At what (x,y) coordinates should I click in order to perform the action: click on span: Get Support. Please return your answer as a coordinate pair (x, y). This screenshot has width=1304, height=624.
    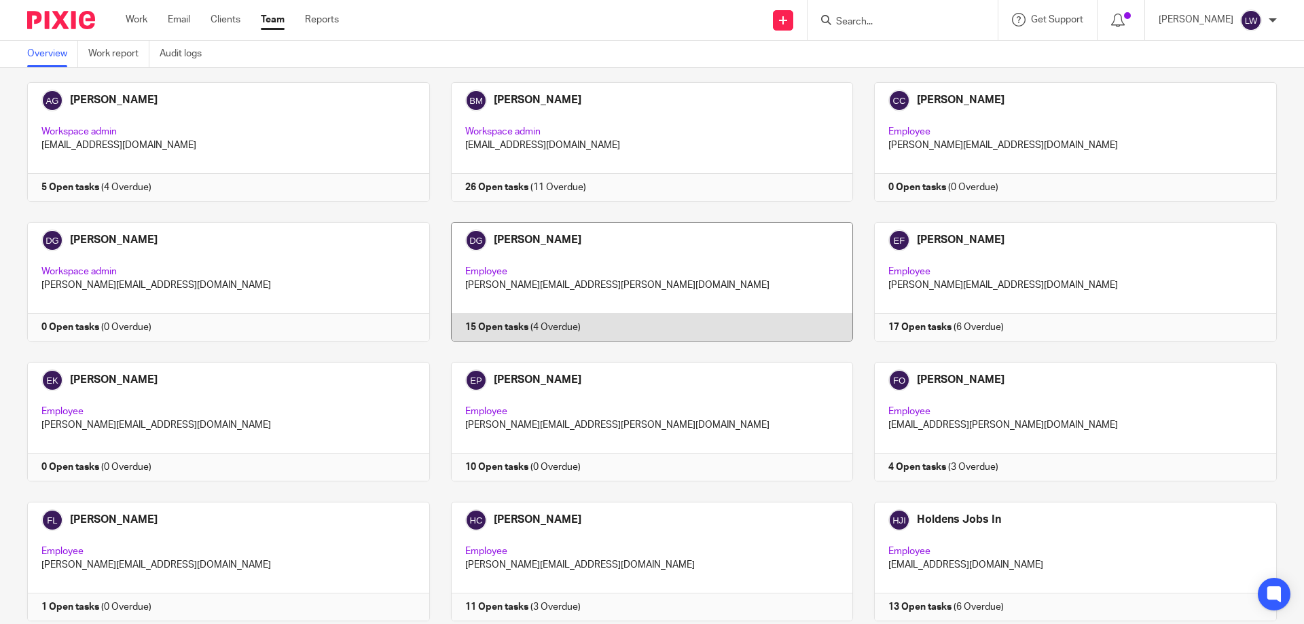
    Looking at the image, I should click on (1057, 20).